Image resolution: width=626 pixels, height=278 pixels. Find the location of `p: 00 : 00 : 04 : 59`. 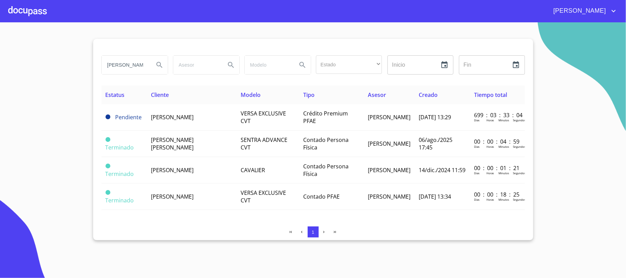

p: 00 : 00 : 04 : 59 is located at coordinates (497, 142).